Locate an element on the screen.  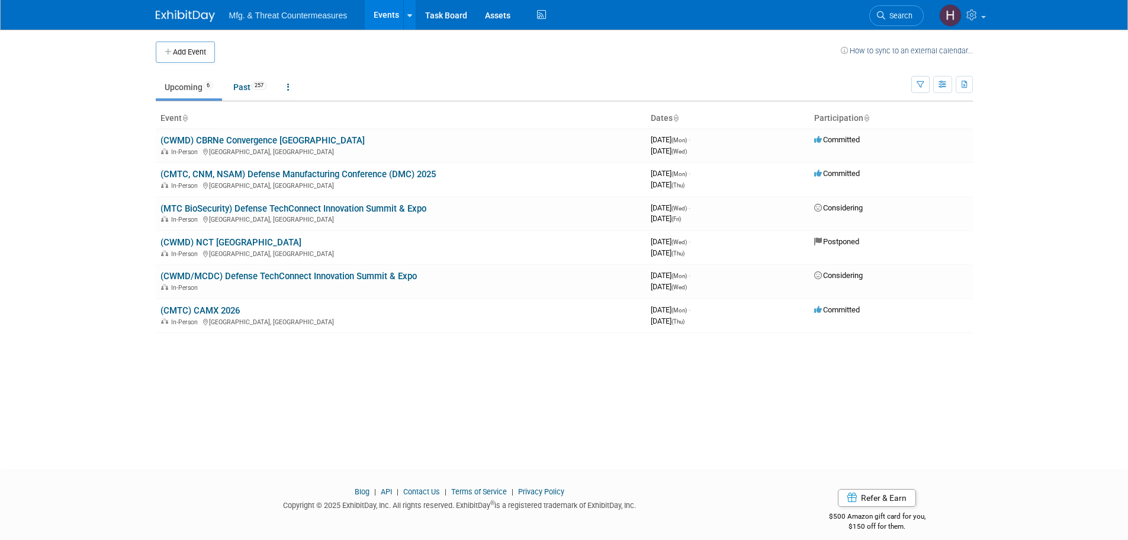
a: Refer & Earn is located at coordinates (877, 498).